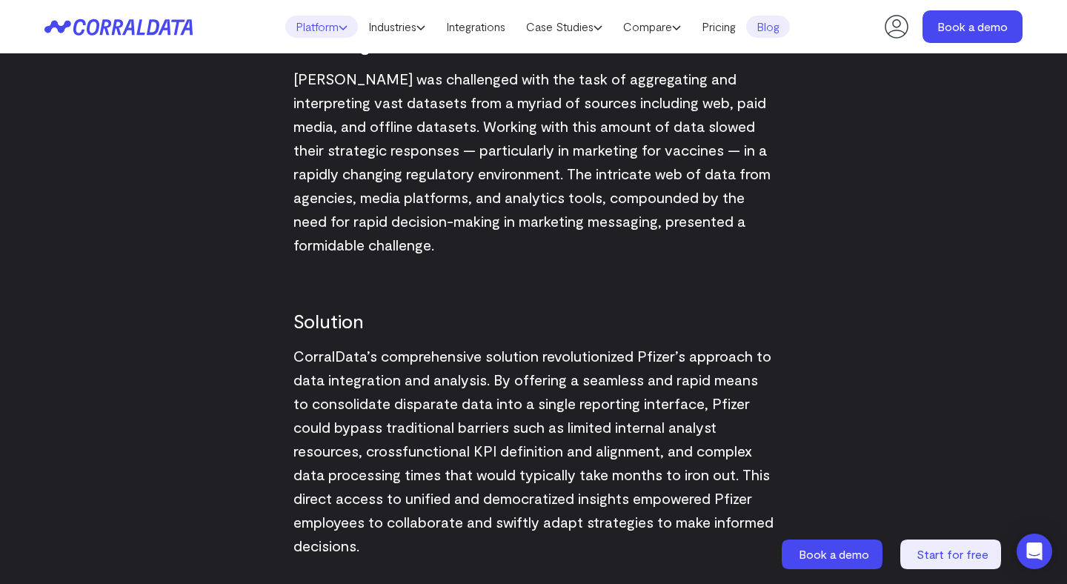 This screenshot has height=584, width=1067. Describe the element at coordinates (476, 27) in the screenshot. I see `a: Integrations` at that location.